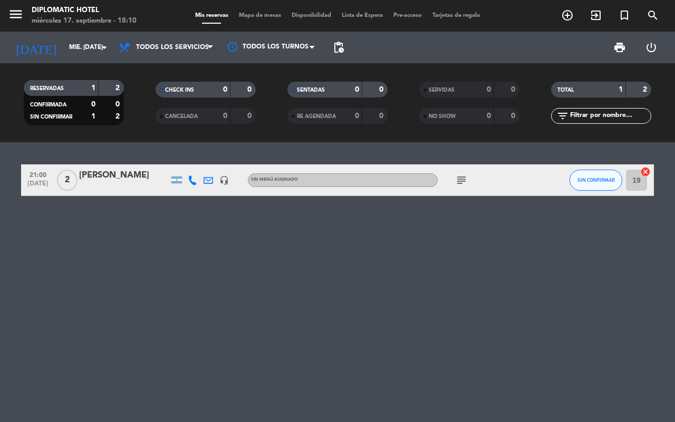  I want to click on i: menu, so click(16, 14).